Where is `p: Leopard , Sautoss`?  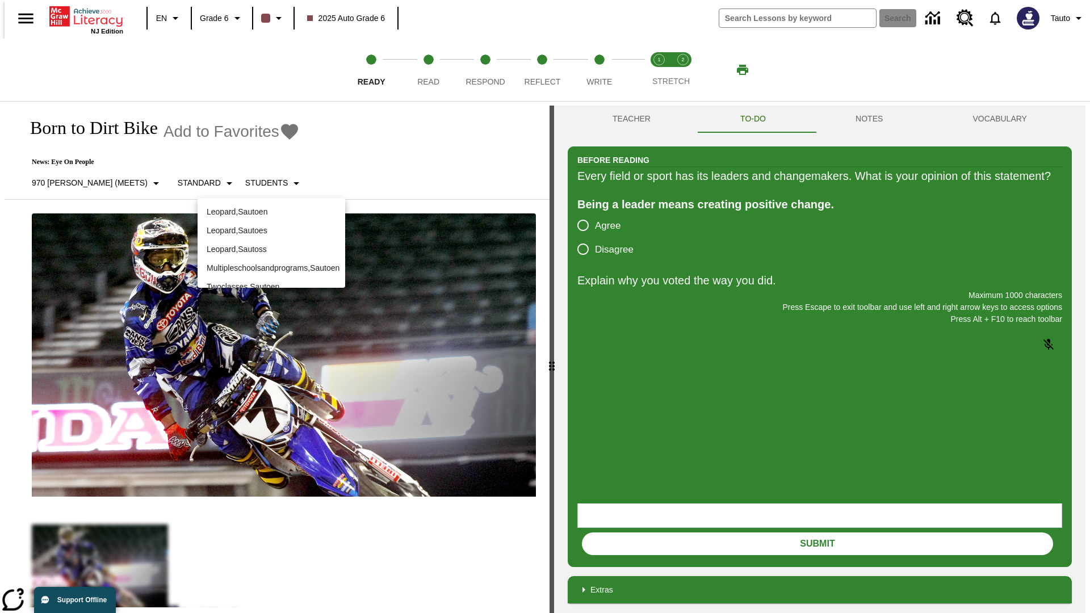
p: Leopard , Sautoss is located at coordinates (271, 249).